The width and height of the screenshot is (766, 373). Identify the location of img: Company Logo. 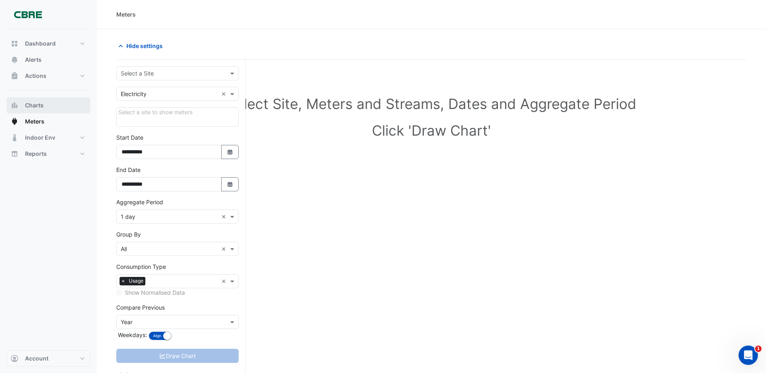
(28, 15).